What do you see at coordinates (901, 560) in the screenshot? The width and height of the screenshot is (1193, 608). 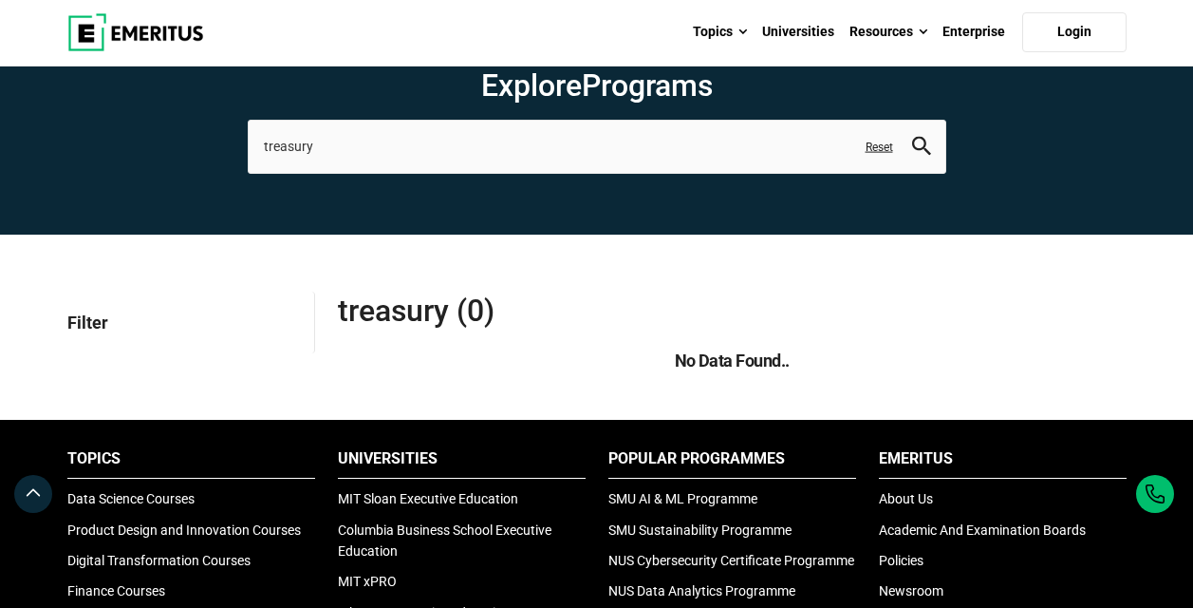 I see `a: Policies` at bounding box center [901, 560].